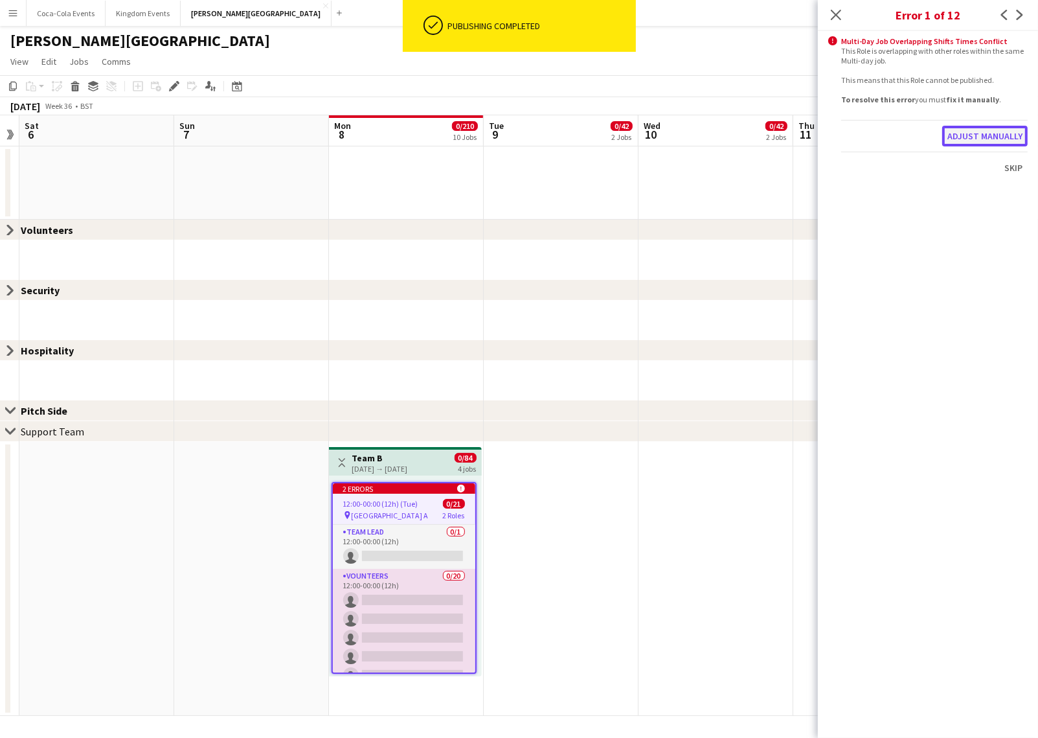 The height and width of the screenshot is (738, 1038). Describe the element at coordinates (380, 458) in the screenshot. I see `h3: Team B` at that location.